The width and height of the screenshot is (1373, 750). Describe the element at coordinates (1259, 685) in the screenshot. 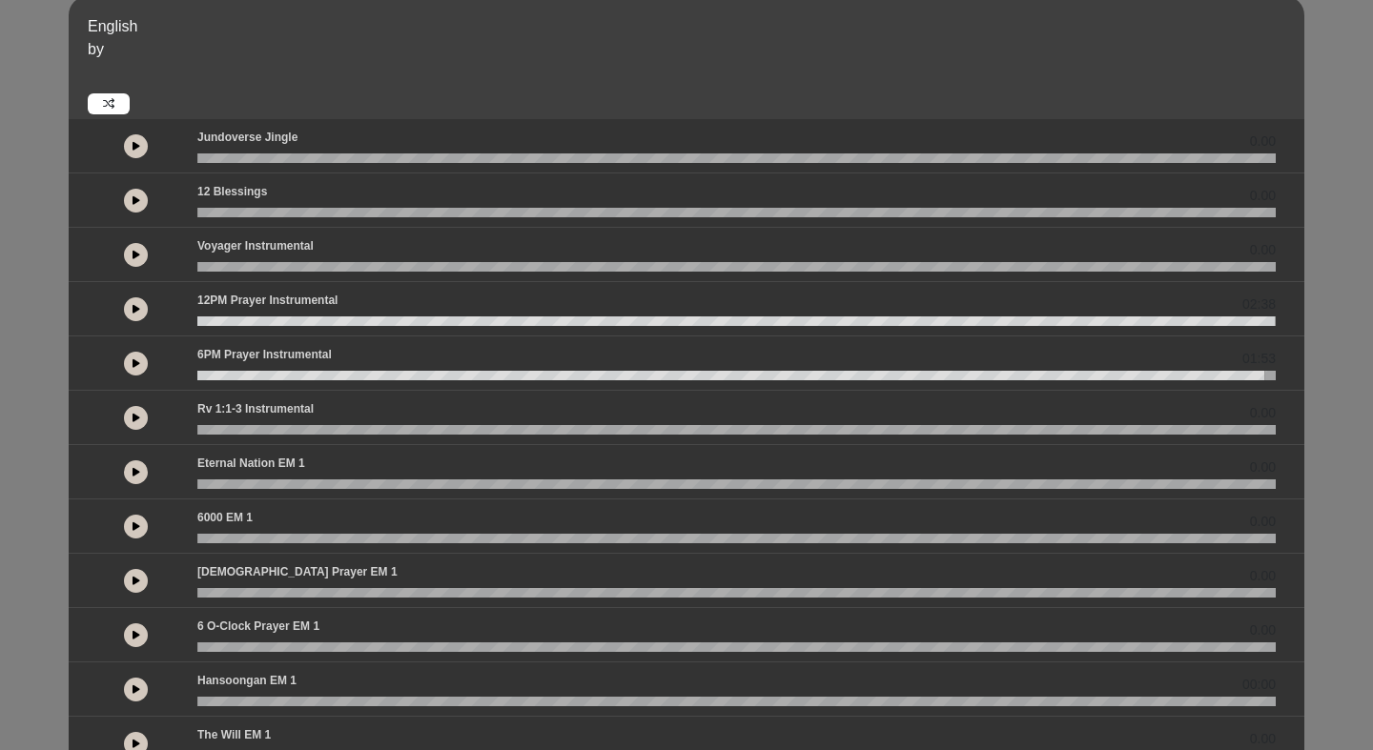

I see `span: 00:00` at that location.